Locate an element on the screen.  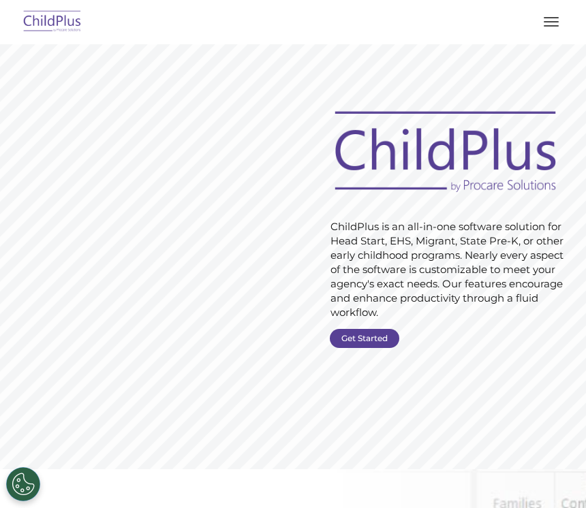
a: Get Started is located at coordinates (364, 339).